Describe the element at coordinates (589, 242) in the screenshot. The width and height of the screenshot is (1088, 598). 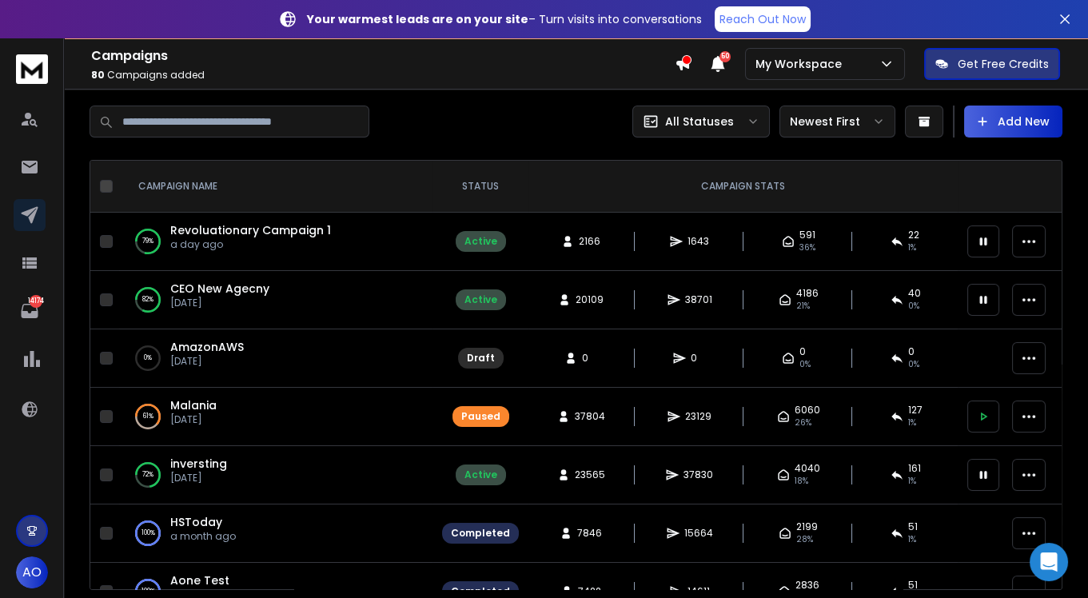
I see `span: 2166` at that location.